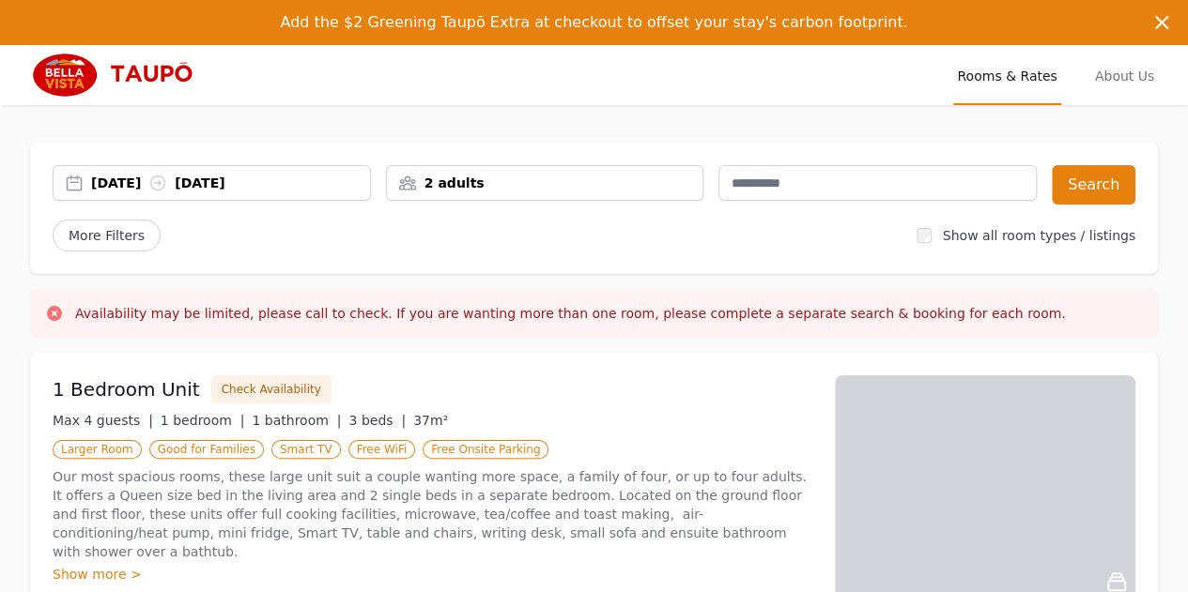  What do you see at coordinates (382, 450) in the screenshot?
I see `span: Free WiFi` at bounding box center [382, 450].